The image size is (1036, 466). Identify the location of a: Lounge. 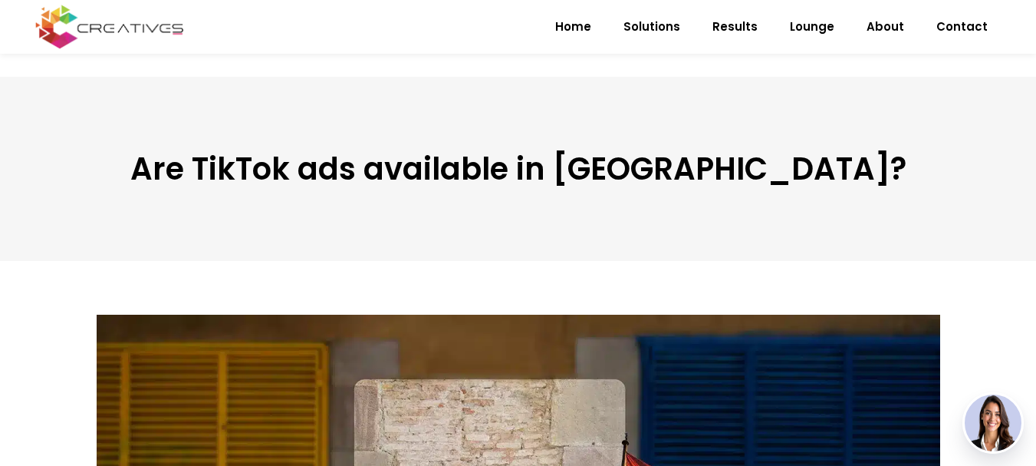
(812, 27).